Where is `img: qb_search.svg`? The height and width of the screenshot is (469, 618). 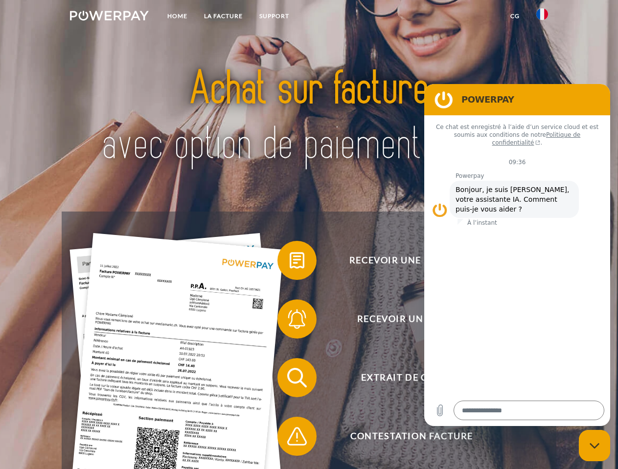 img: qb_search.svg is located at coordinates (297, 378).